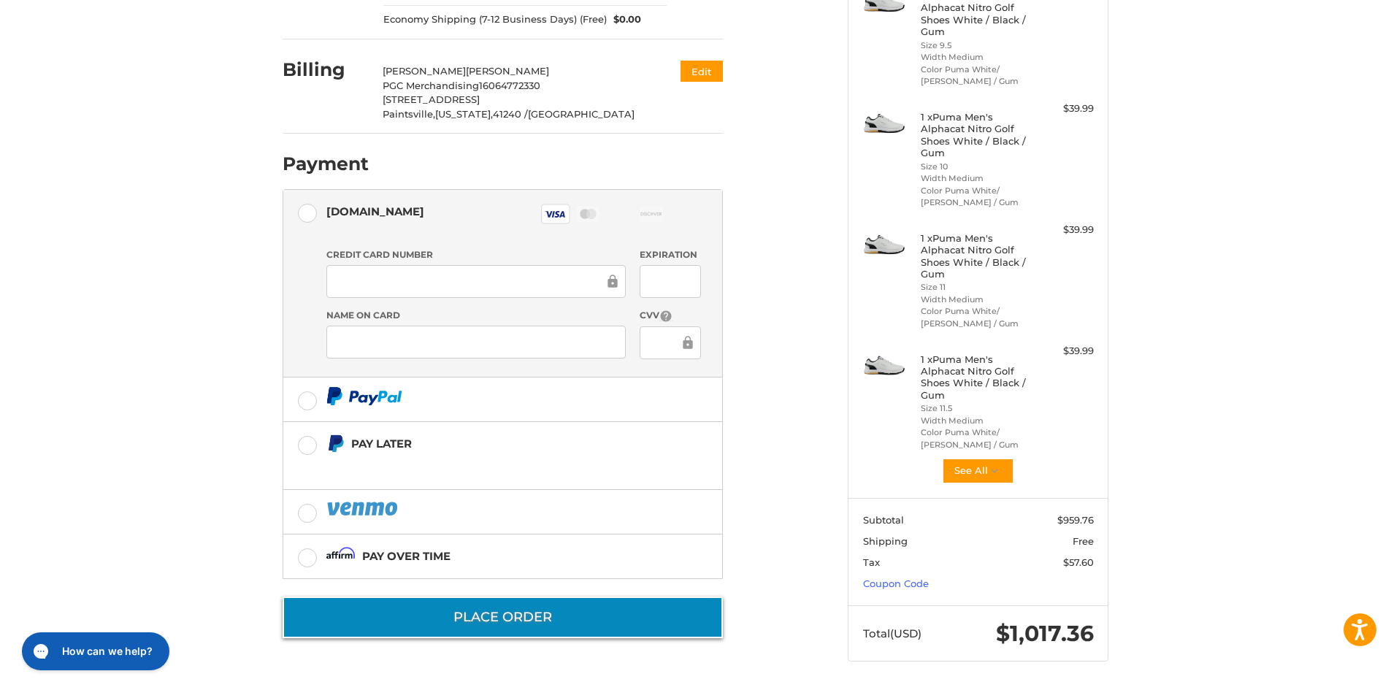  Describe the element at coordinates (976, 45) in the screenshot. I see `li: Size 9.5` at that location.